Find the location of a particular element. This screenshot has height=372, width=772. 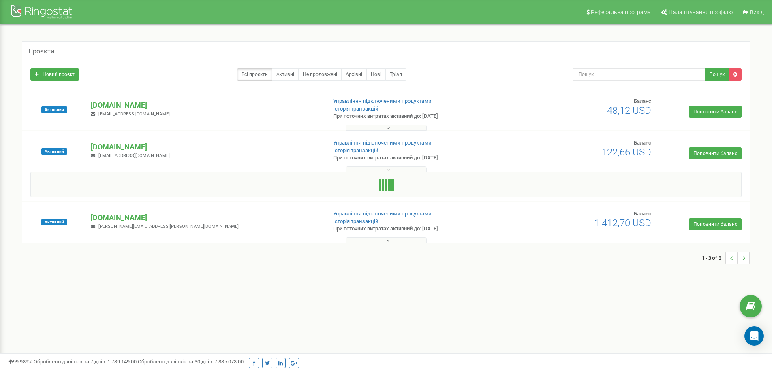

a: Нові is located at coordinates (376, 75).